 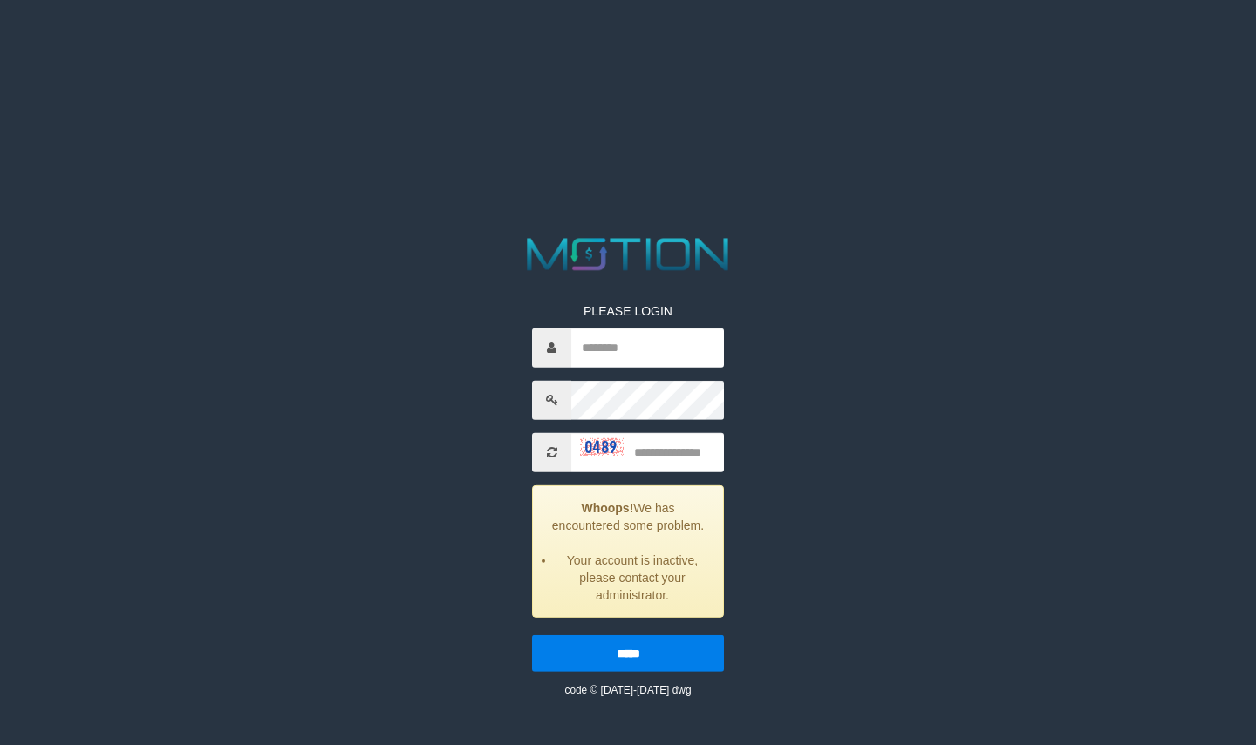 What do you see at coordinates (628, 551) in the screenshot?
I see `div: We has encountered some problem.` at bounding box center [628, 551].